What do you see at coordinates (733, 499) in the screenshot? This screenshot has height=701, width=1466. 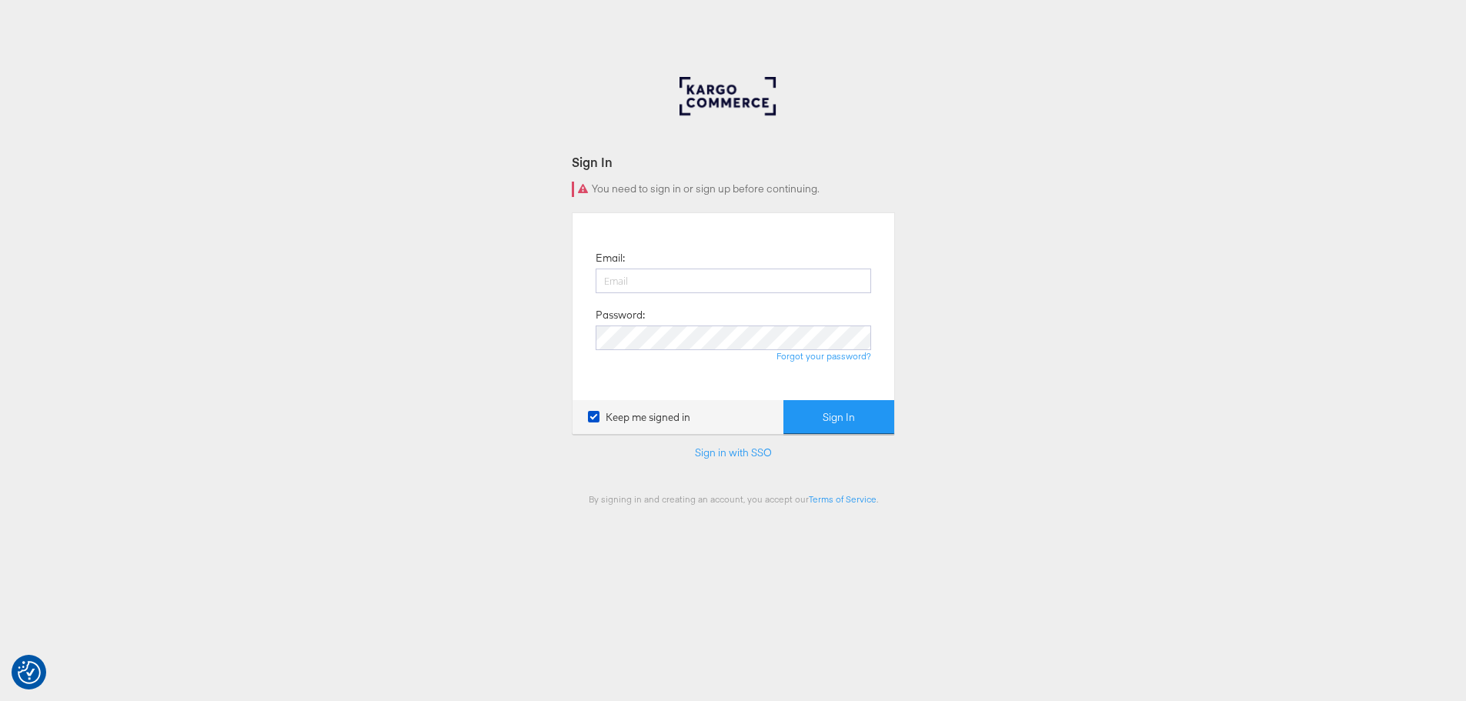 I see `div: By signing in and creating an account, you accept our .` at bounding box center [733, 499].